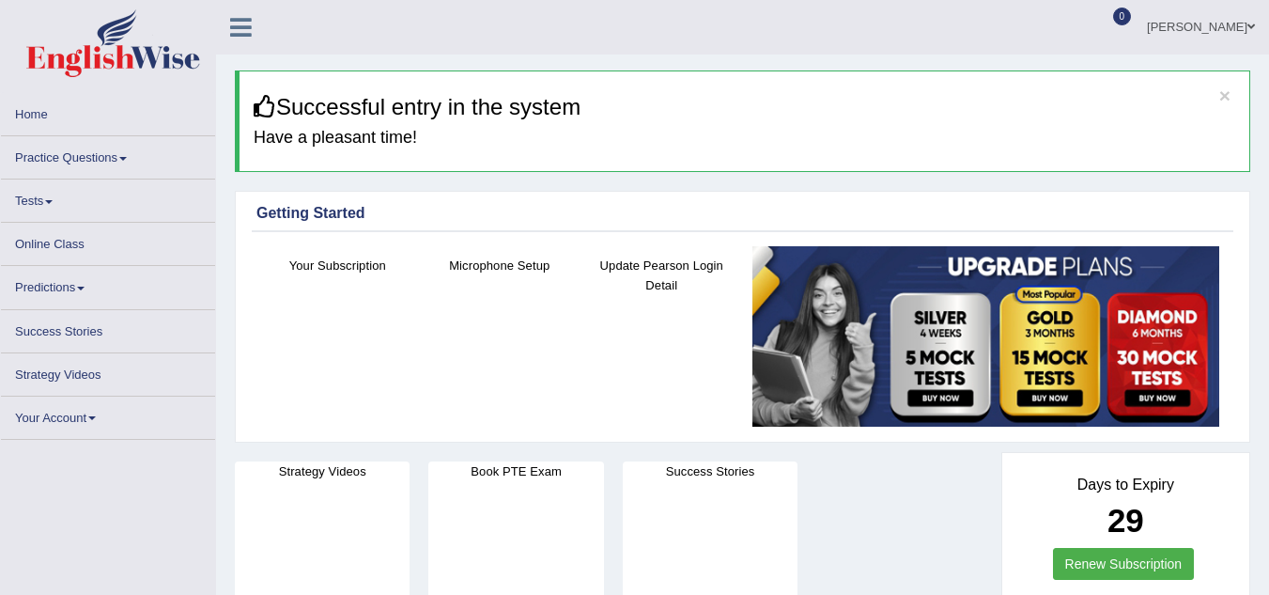 The height and width of the screenshot is (595, 1269). Describe the element at coordinates (661, 275) in the screenshot. I see `h4: Update Pearson Login Detail` at that location.